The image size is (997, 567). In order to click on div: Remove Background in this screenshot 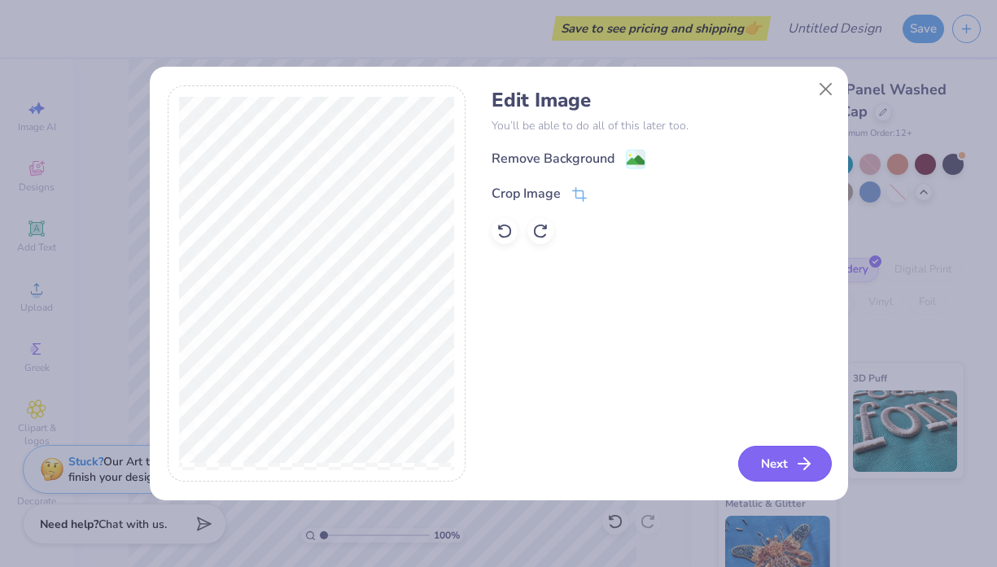, I will do `click(553, 159)`.